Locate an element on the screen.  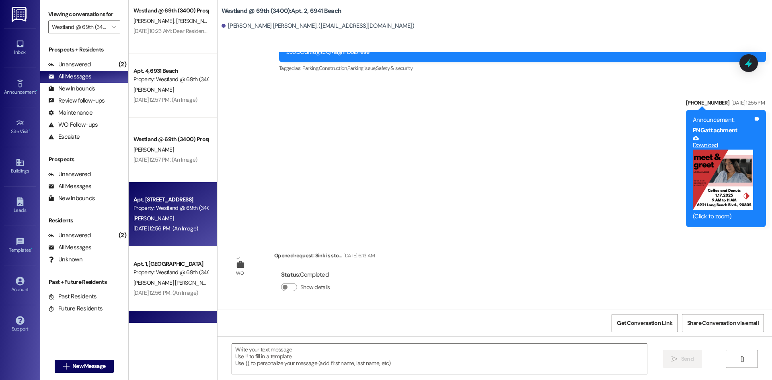
input: All communities is located at coordinates (80, 27).